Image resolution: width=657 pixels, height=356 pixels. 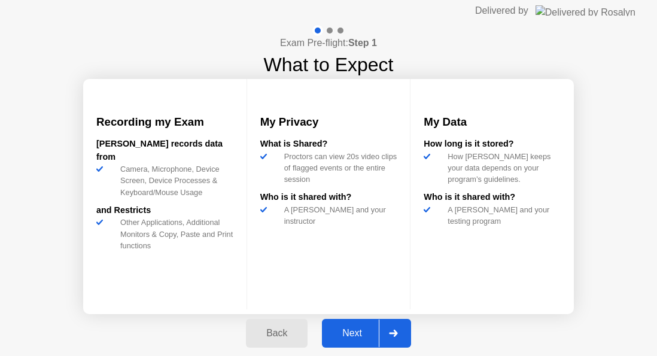 I want to click on h3: My Privacy, so click(x=329, y=122).